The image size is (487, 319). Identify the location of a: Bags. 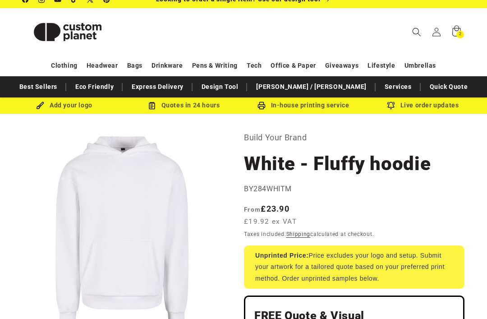
(135, 66).